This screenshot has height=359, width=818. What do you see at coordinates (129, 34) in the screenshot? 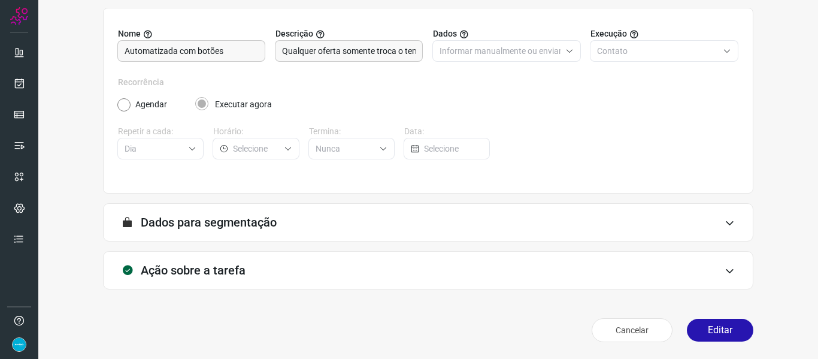
I see `span: Nome` at bounding box center [129, 34].